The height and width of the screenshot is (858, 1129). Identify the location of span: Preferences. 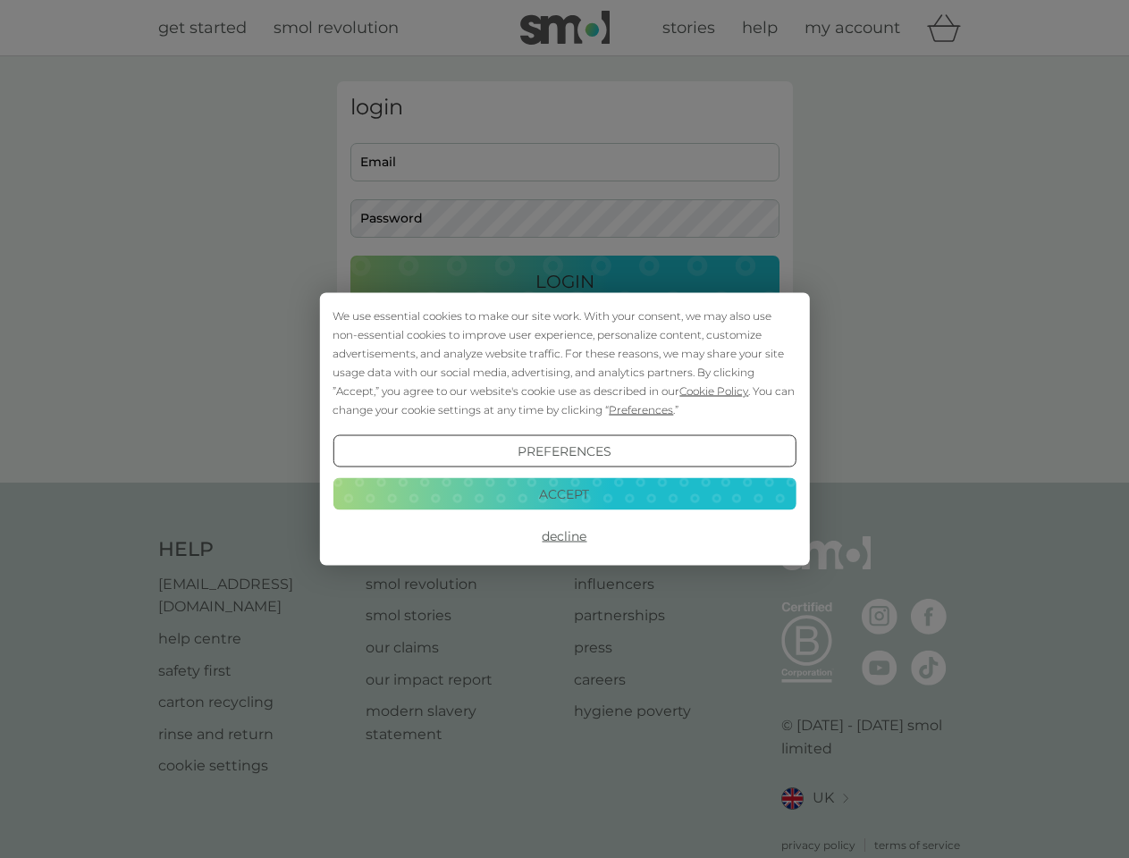
(641, 409).